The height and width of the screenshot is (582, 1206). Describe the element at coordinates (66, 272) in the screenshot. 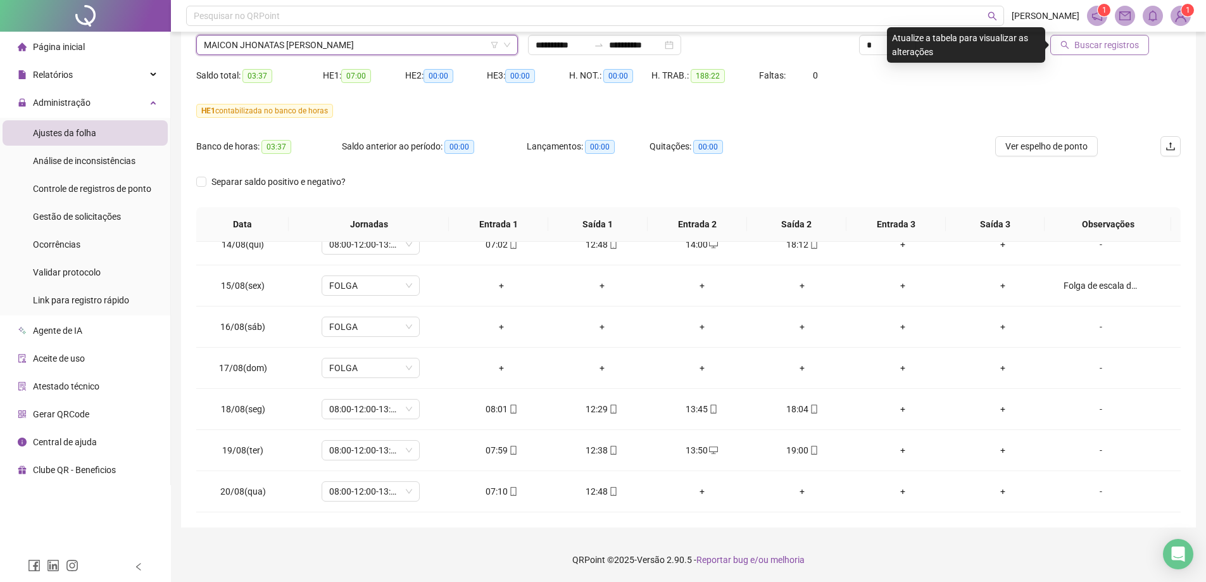

I see `span: Validar protocolo` at that location.